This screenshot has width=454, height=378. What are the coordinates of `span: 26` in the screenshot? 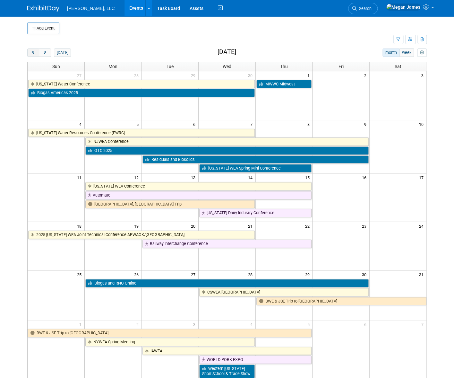 It's located at (137, 274).